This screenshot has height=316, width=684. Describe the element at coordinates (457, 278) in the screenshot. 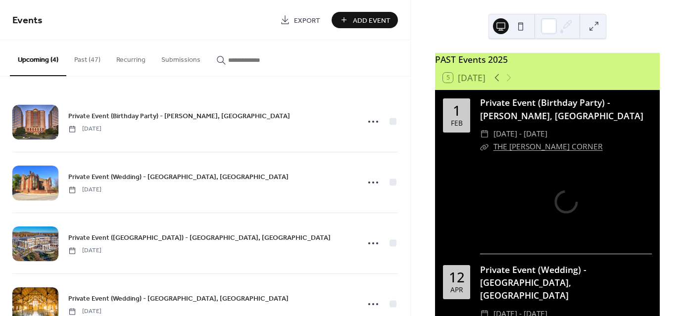

I see `div: 12` at that location.